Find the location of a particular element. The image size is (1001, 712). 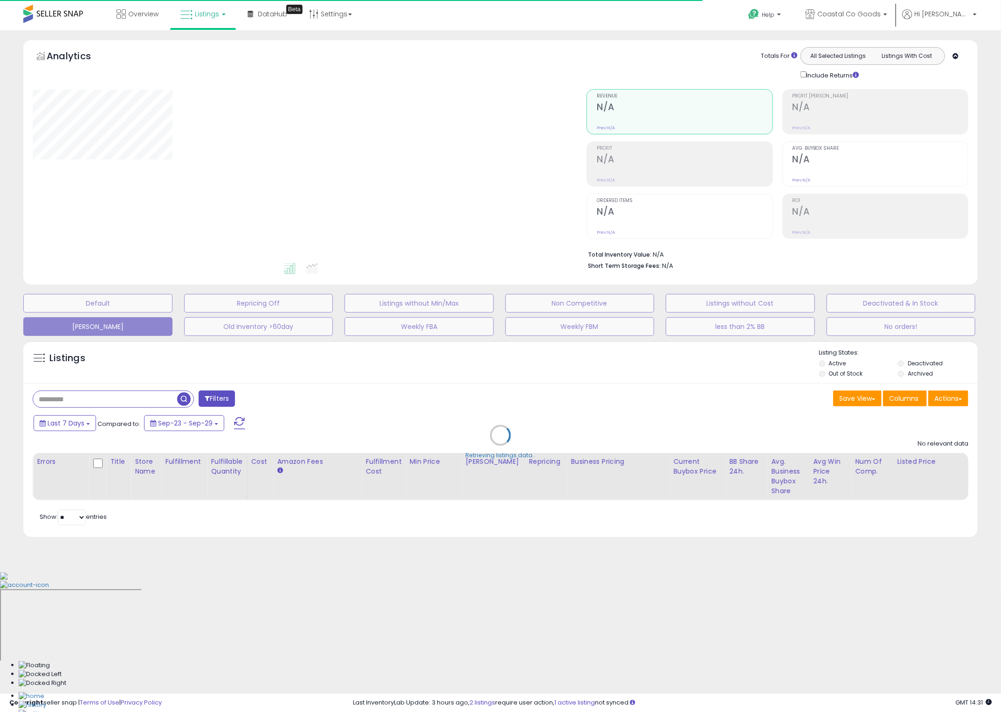

span: ROI is located at coordinates (880, 201).